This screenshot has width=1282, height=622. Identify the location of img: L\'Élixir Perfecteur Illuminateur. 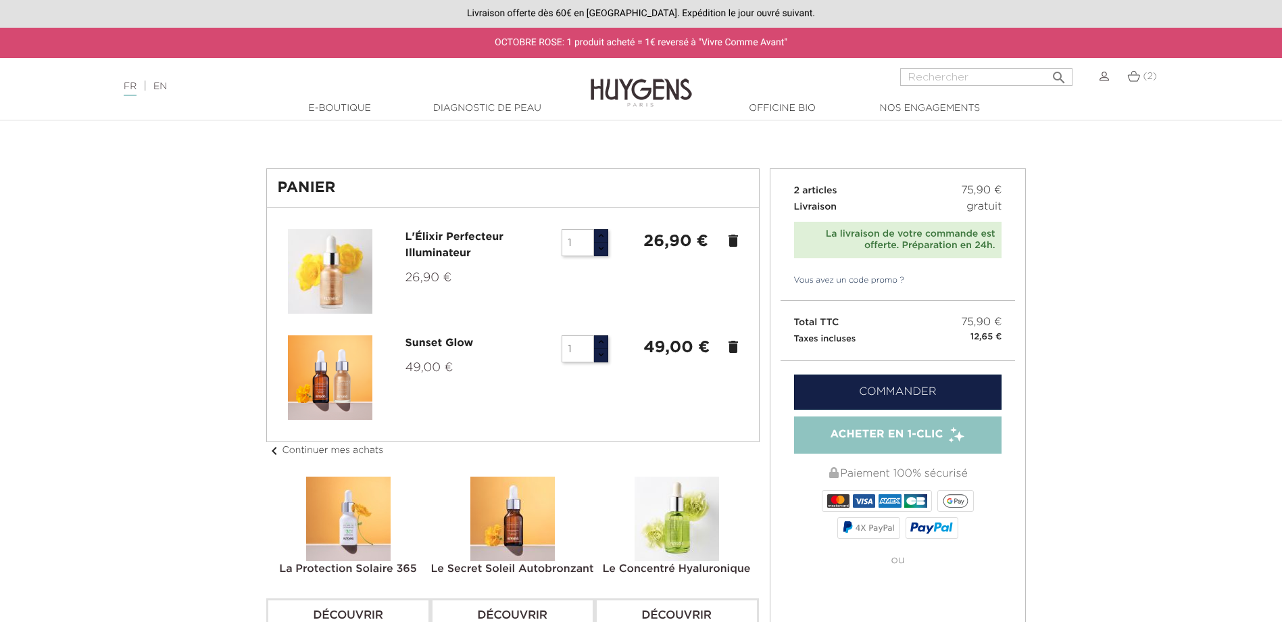
(330, 271).